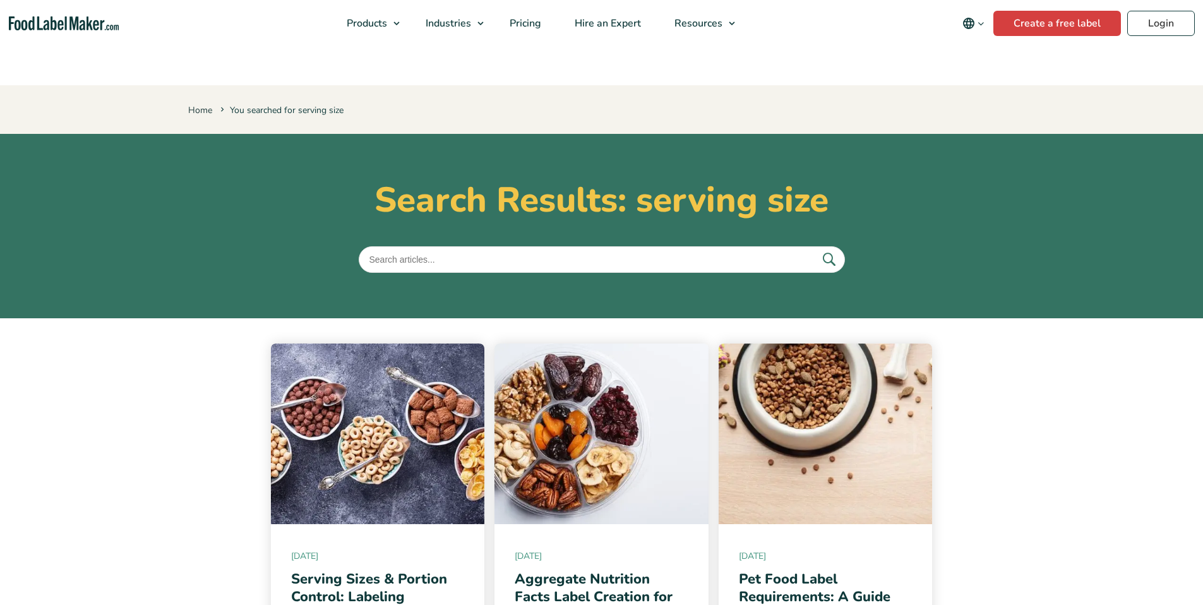 The image size is (1203, 605). What do you see at coordinates (200, 110) in the screenshot?
I see `a: Home` at bounding box center [200, 110].